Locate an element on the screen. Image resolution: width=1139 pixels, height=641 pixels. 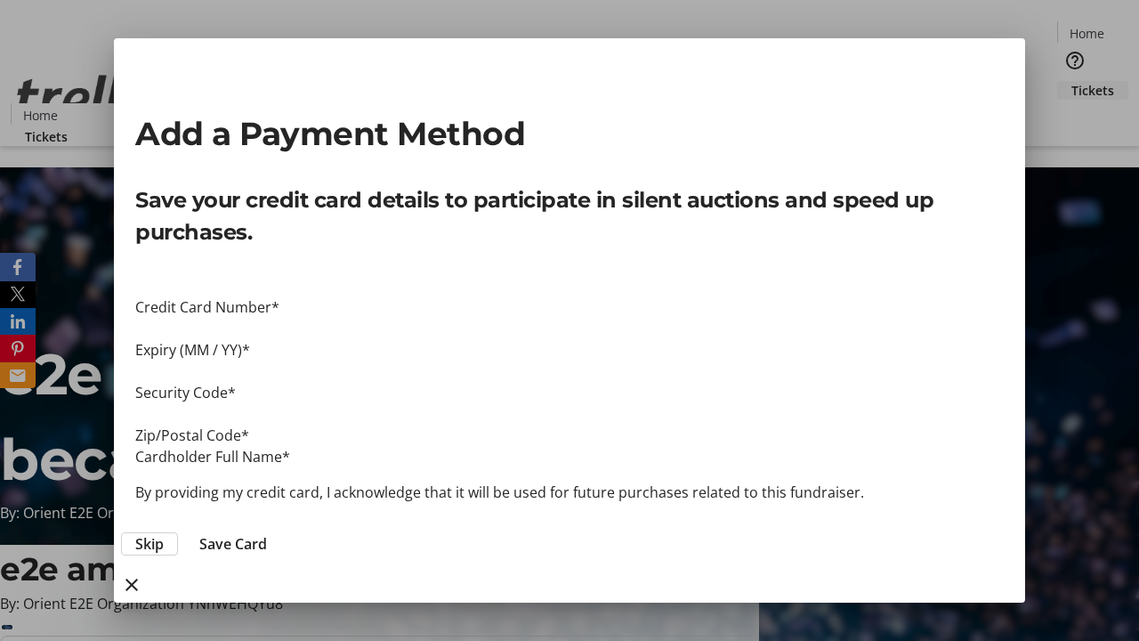
div: Cardholder Full Name* is located at coordinates (570, 457).